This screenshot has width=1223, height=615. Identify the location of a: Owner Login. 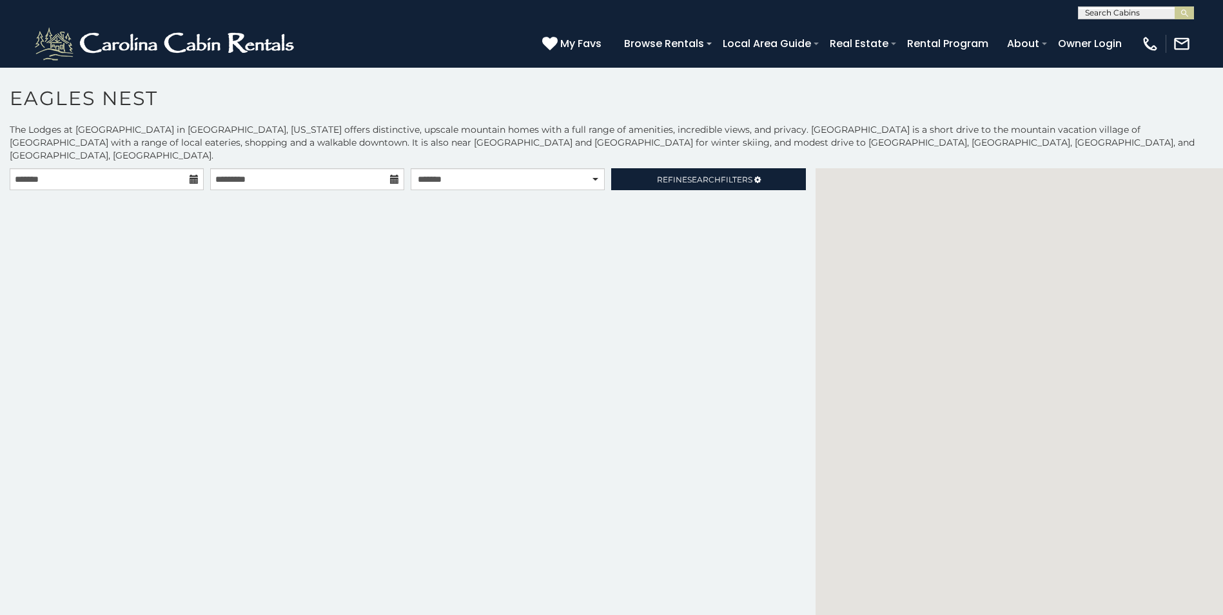
(1090, 43).